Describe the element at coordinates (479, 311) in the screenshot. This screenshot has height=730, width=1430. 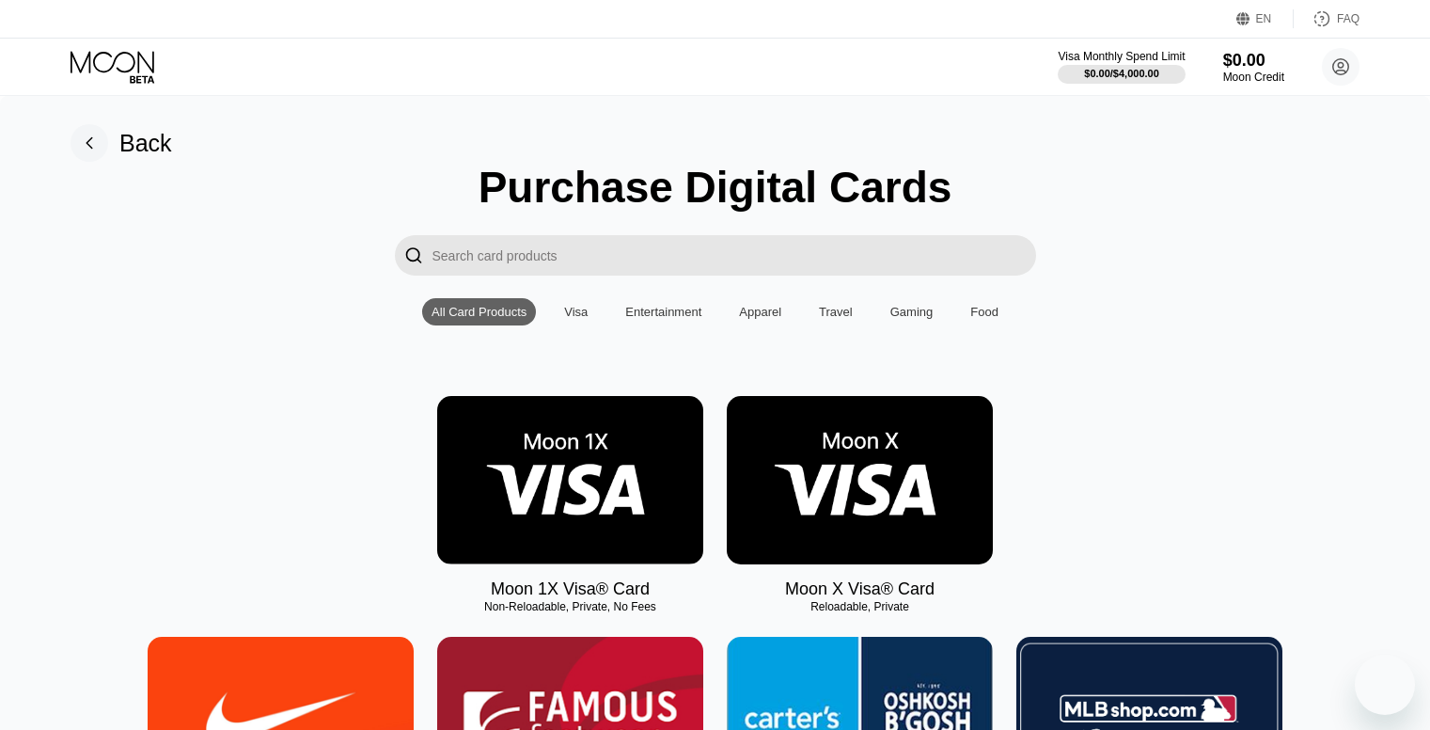
I see `div: All Card Products` at that location.